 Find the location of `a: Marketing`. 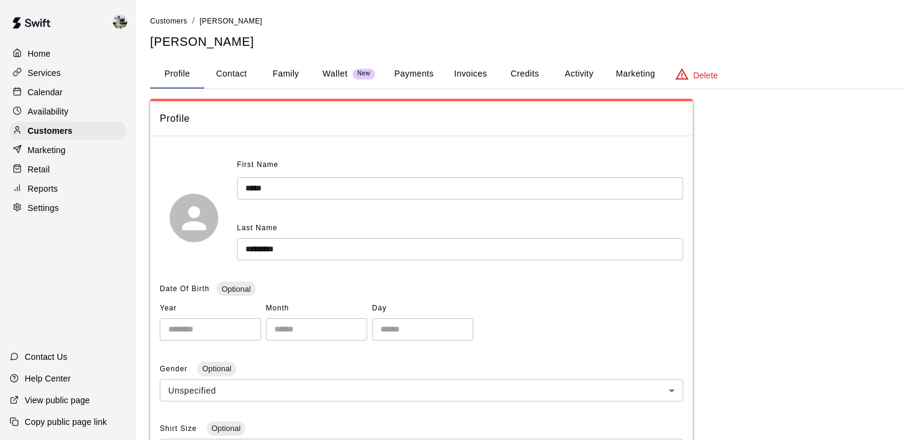

a: Marketing is located at coordinates (68, 150).